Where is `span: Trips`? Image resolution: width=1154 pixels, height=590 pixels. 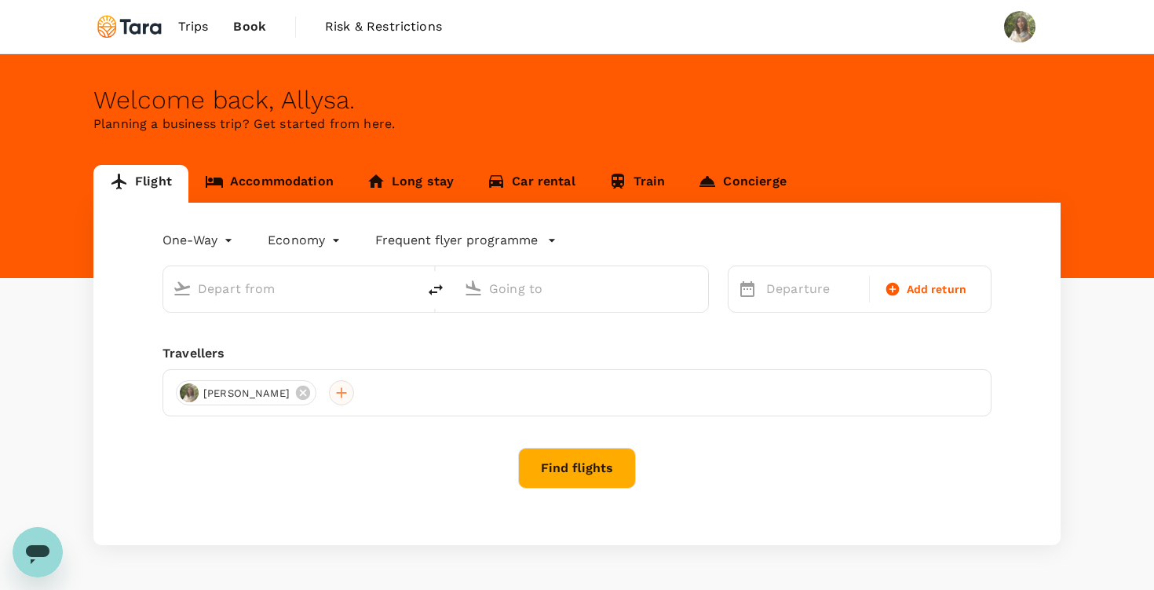
span: Trips is located at coordinates (193, 27).